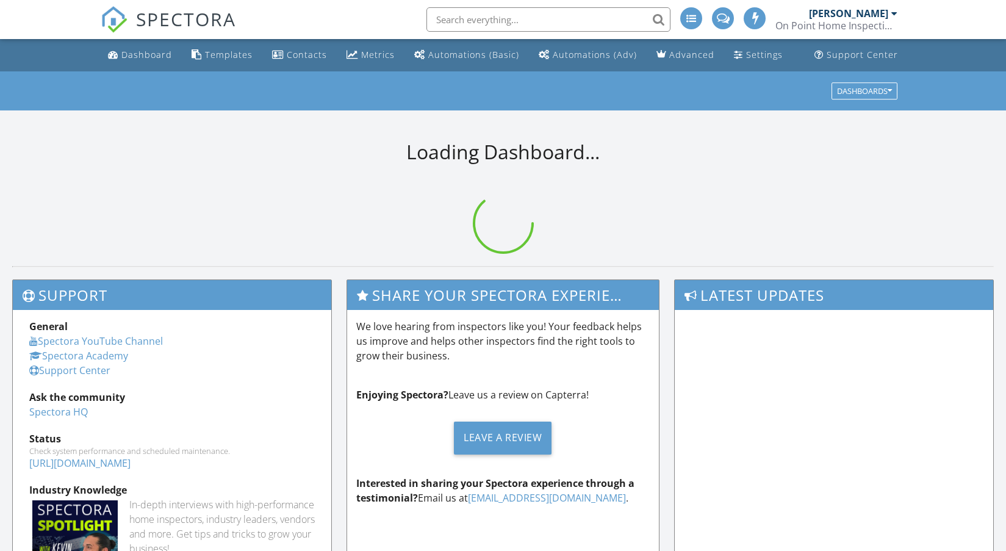  Describe the element at coordinates (370, 55) in the screenshot. I see `a: Metrics` at that location.